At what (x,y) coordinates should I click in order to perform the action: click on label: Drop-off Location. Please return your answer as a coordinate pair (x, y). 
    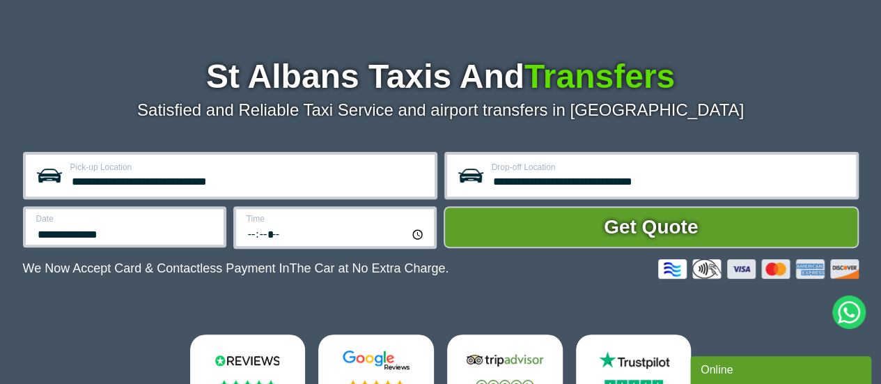
    Looking at the image, I should click on (670, 167).